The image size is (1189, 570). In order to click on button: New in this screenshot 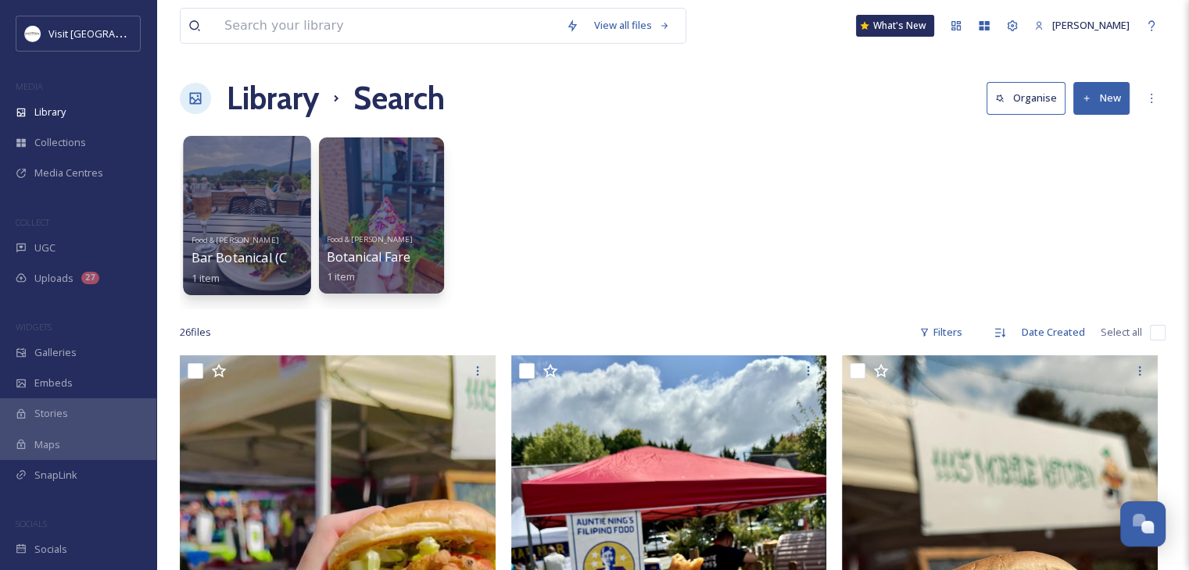, I will do `click(1101, 98)`.